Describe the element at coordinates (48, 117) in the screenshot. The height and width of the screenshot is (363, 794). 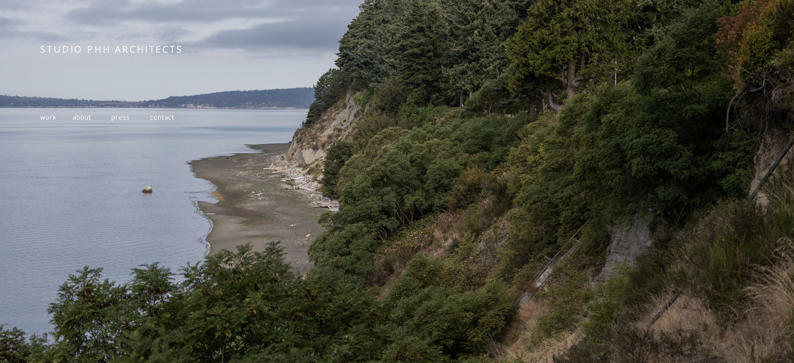
I see `span: work` at that location.